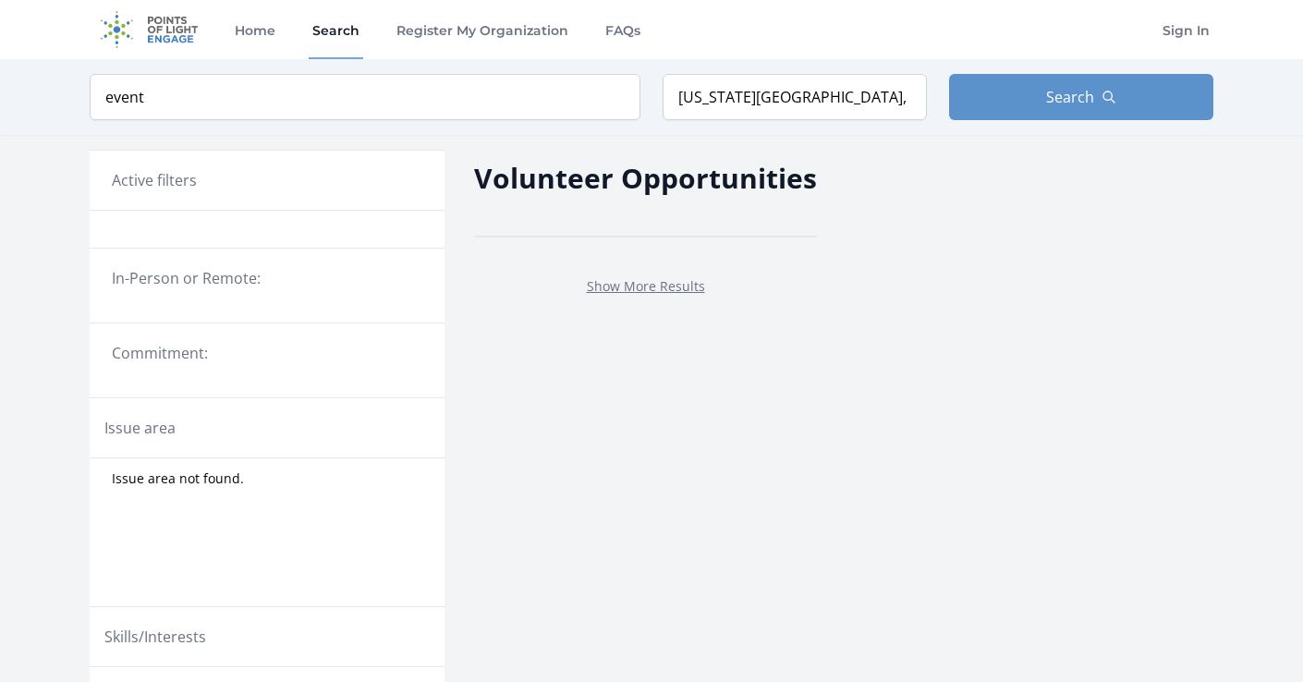 The image size is (1303, 682). Describe the element at coordinates (365, 97) in the screenshot. I see `input: Keyword` at that location.